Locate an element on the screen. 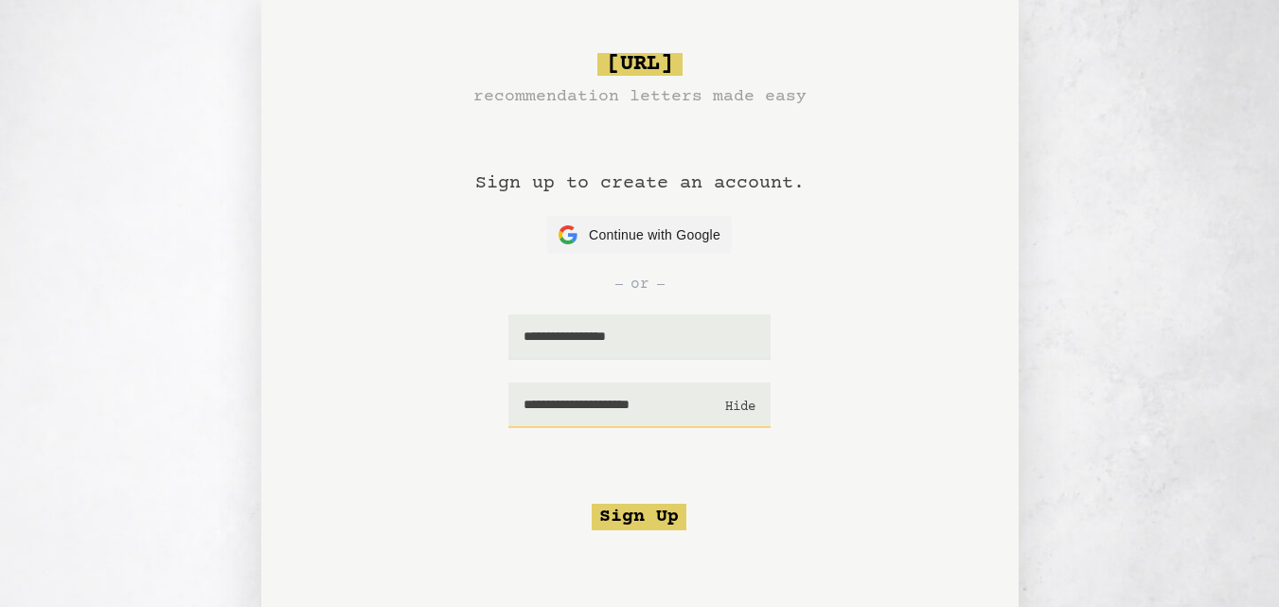 This screenshot has width=1279, height=607. span: or is located at coordinates (640, 284).